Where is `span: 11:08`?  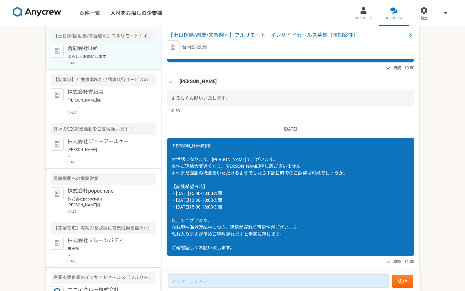 span: 11:08 is located at coordinates (409, 261).